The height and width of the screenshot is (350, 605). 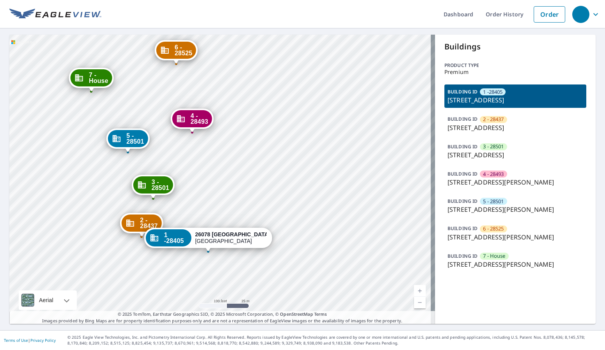 I want to click on p: Product type, so click(x=515, y=65).